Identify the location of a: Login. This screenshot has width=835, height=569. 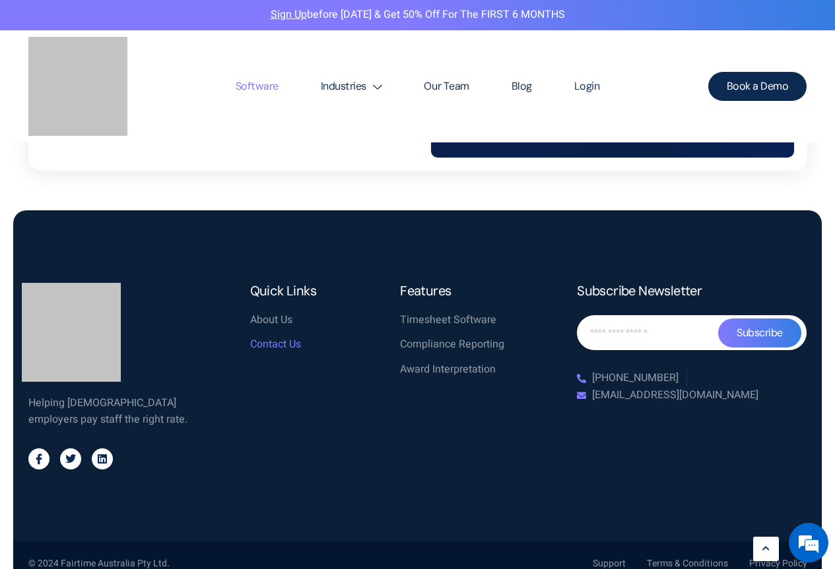
(587, 86).